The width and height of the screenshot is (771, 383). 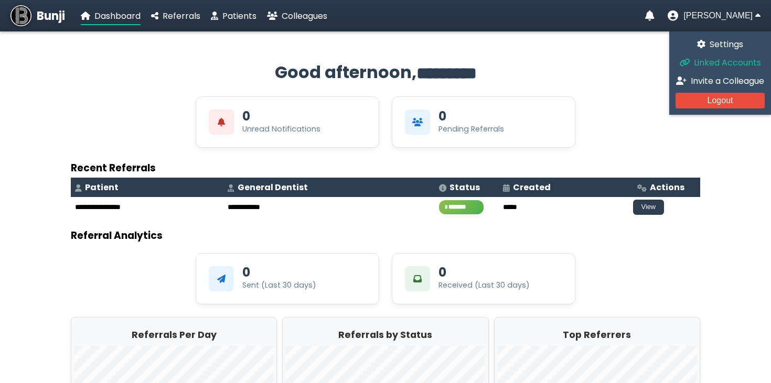 What do you see at coordinates (649, 207) in the screenshot?
I see `button: View` at bounding box center [649, 207].